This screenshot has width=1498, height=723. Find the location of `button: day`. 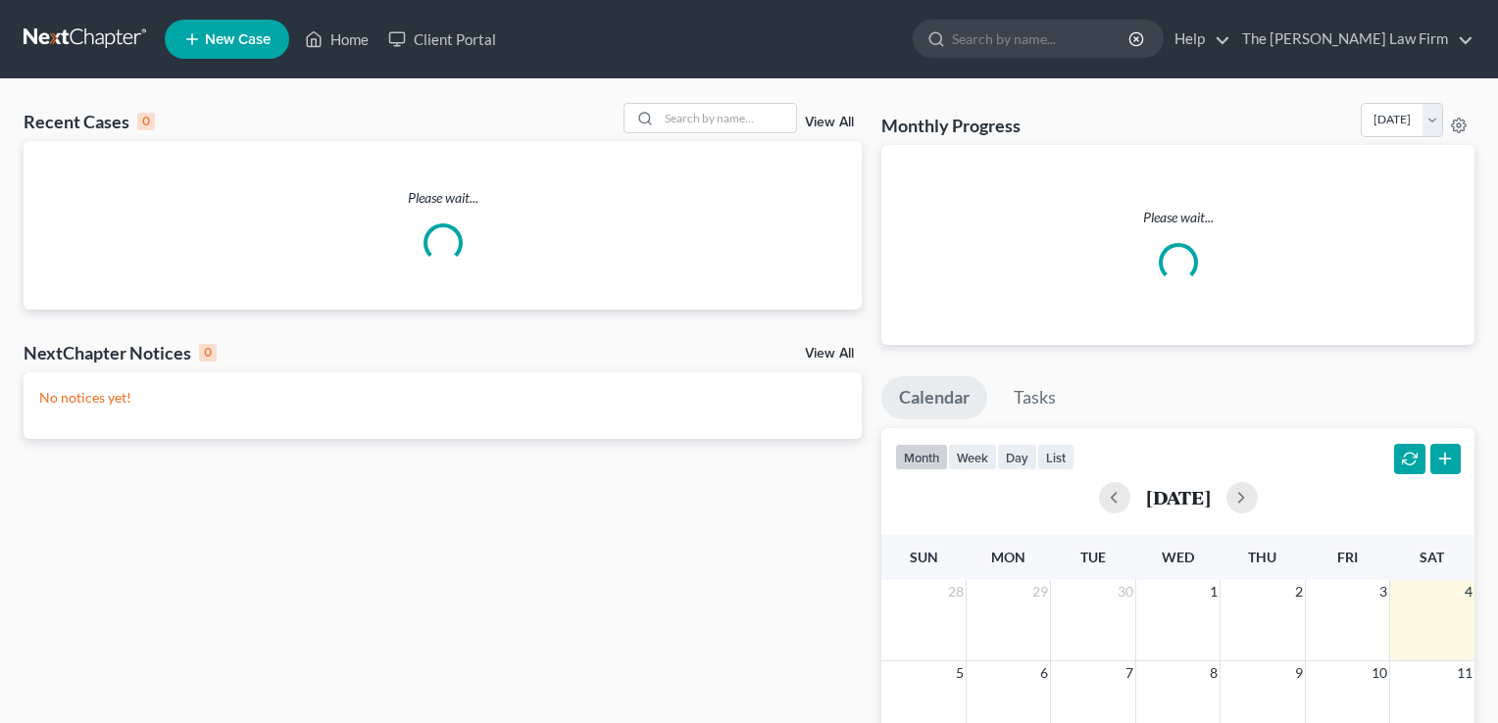

button: day is located at coordinates (1016, 457).